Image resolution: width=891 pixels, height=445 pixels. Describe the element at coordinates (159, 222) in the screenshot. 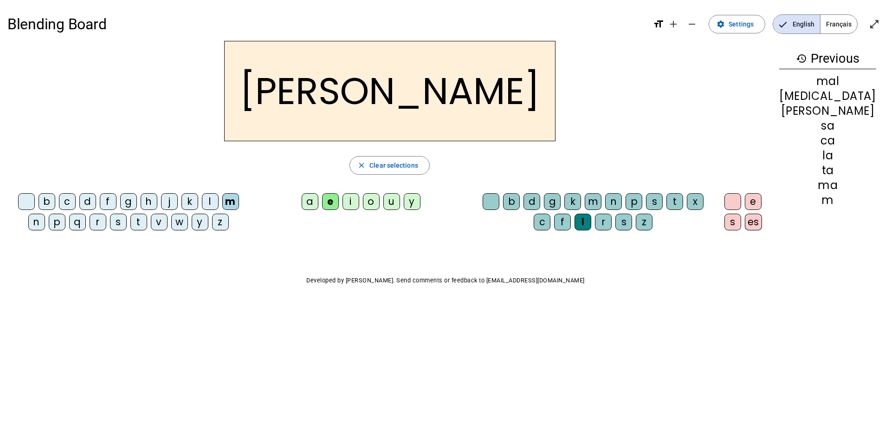

I see `div: v` at that location.